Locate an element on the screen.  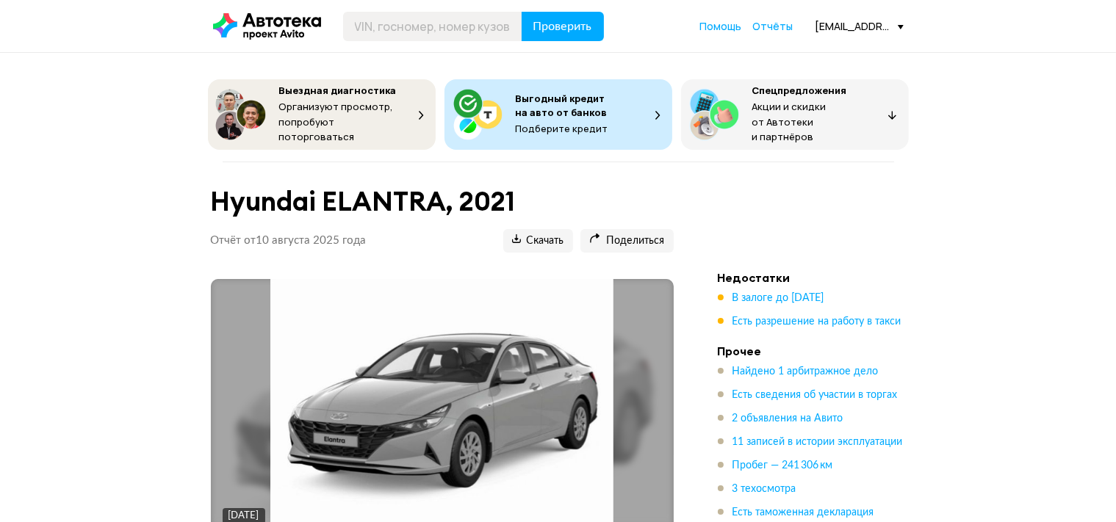
button: Проверить is located at coordinates (563, 26).